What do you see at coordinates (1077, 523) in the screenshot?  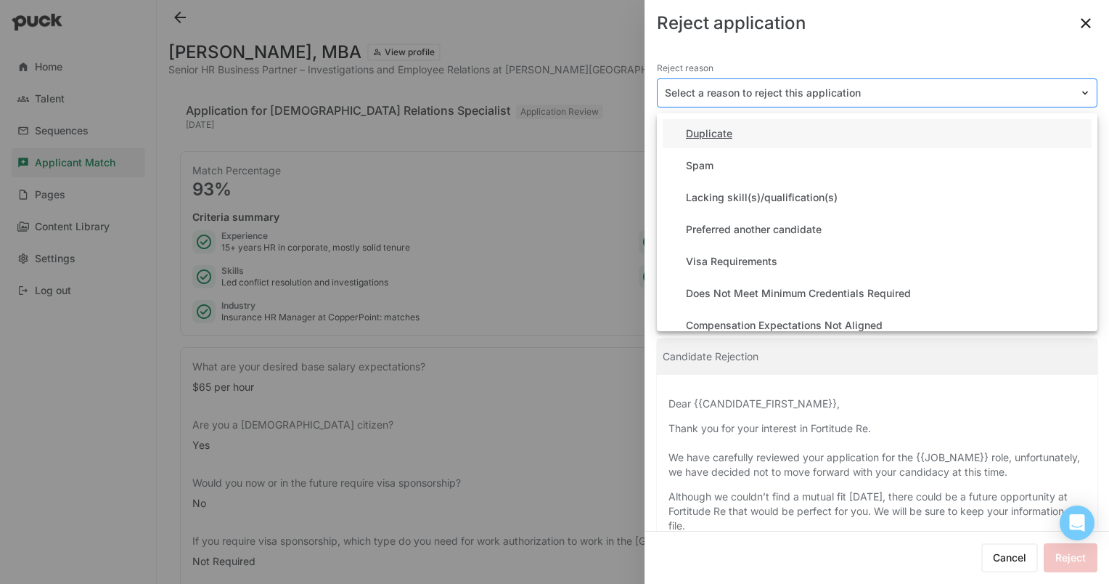 I see `div: Open Intercom Messenger` at bounding box center [1077, 523].